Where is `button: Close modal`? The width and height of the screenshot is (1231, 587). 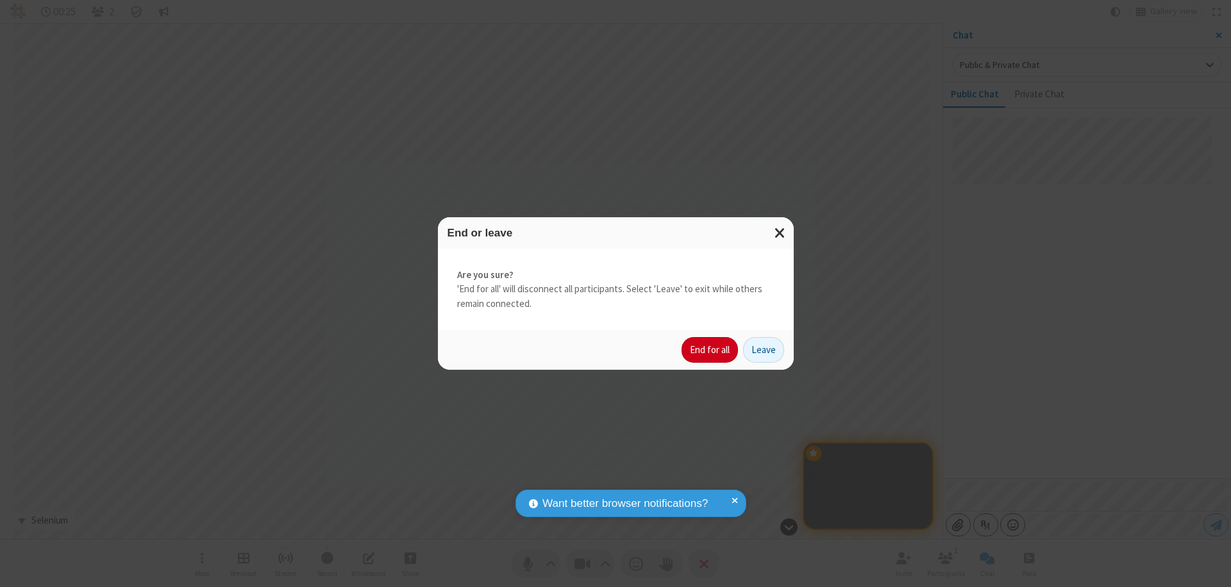
button: Close modal is located at coordinates (780, 233).